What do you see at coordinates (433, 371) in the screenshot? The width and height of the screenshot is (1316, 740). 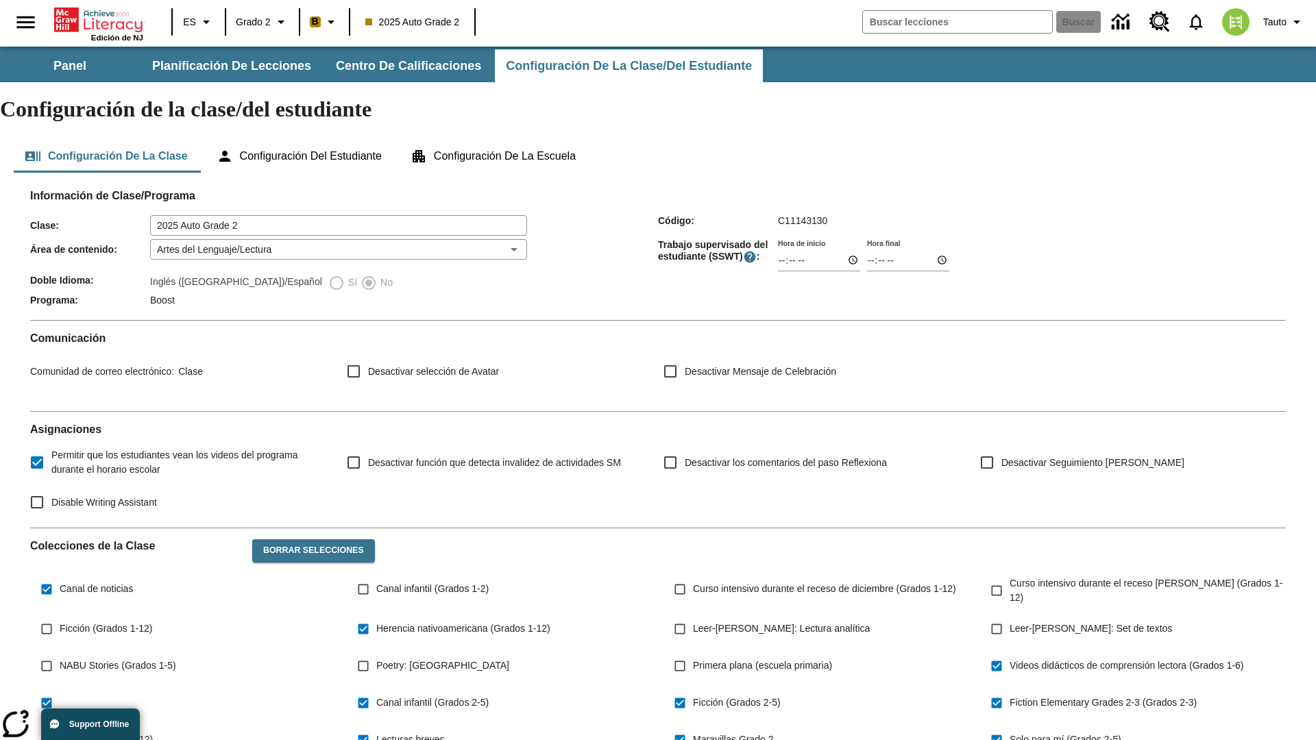 I see `span: Desactivar selección de Avatar` at bounding box center [433, 371].